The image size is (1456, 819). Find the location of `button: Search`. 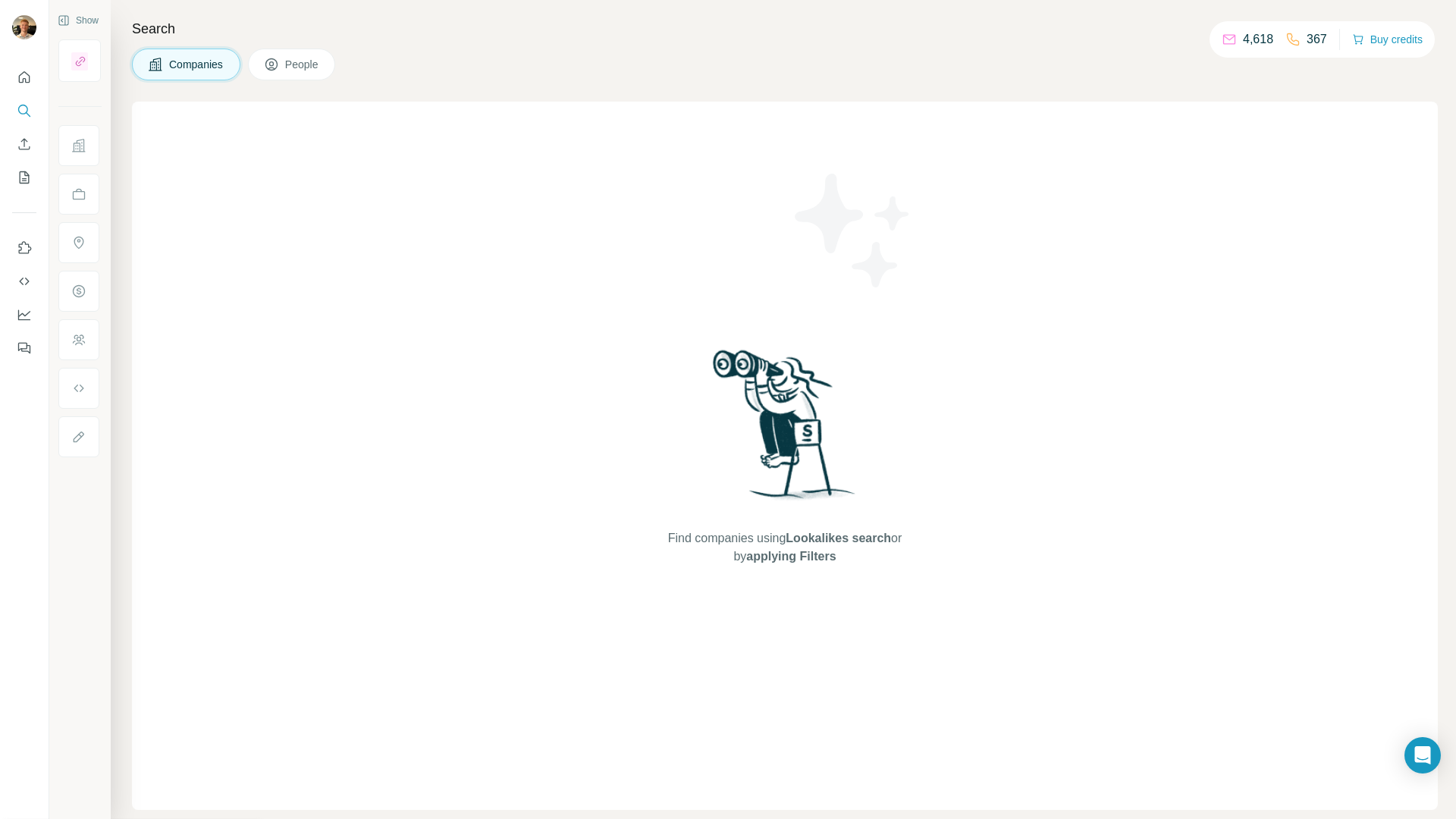

button: Search is located at coordinates (24, 110).